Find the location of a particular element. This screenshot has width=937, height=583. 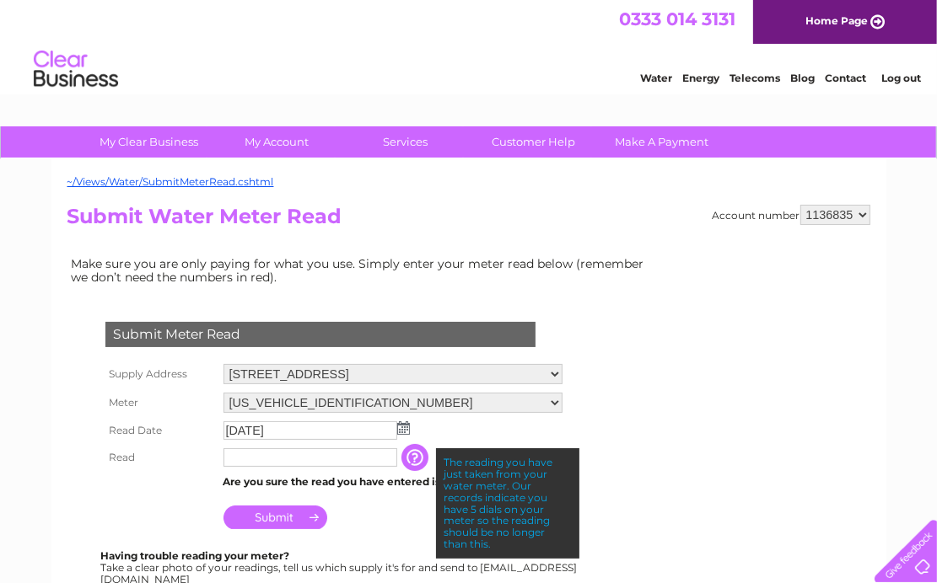

td: Are you sure the read you have entered is correct? is located at coordinates (393, 482).